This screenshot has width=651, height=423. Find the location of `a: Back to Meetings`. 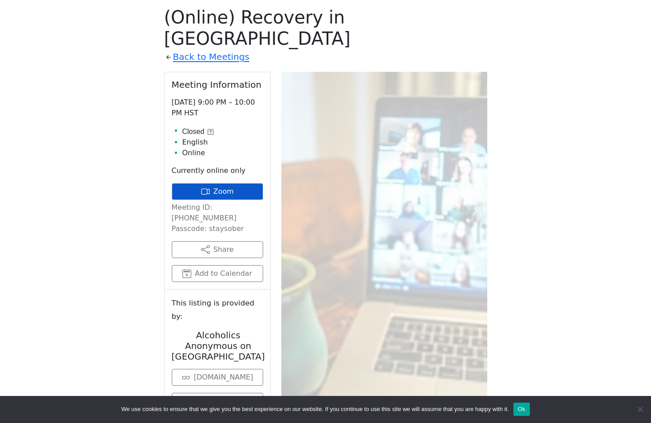

a: Back to Meetings is located at coordinates (211, 57).